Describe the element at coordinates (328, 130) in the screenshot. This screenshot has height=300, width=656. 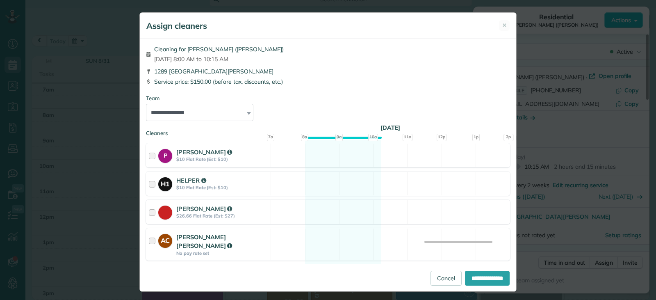
I see `div: Cleaners` at that location.